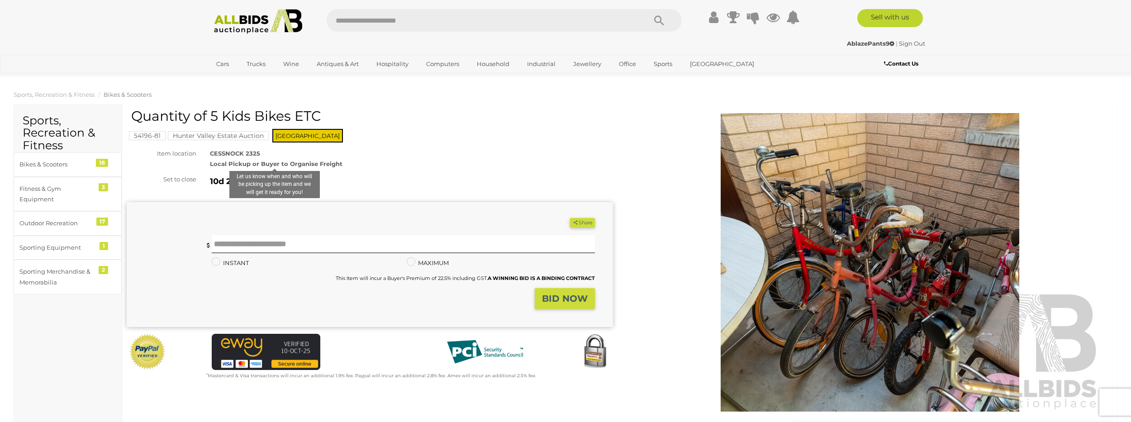 The height and width of the screenshot is (422, 1131). I want to click on a: Sporting Merchandise & Memorabilia 2, so click(67, 277).